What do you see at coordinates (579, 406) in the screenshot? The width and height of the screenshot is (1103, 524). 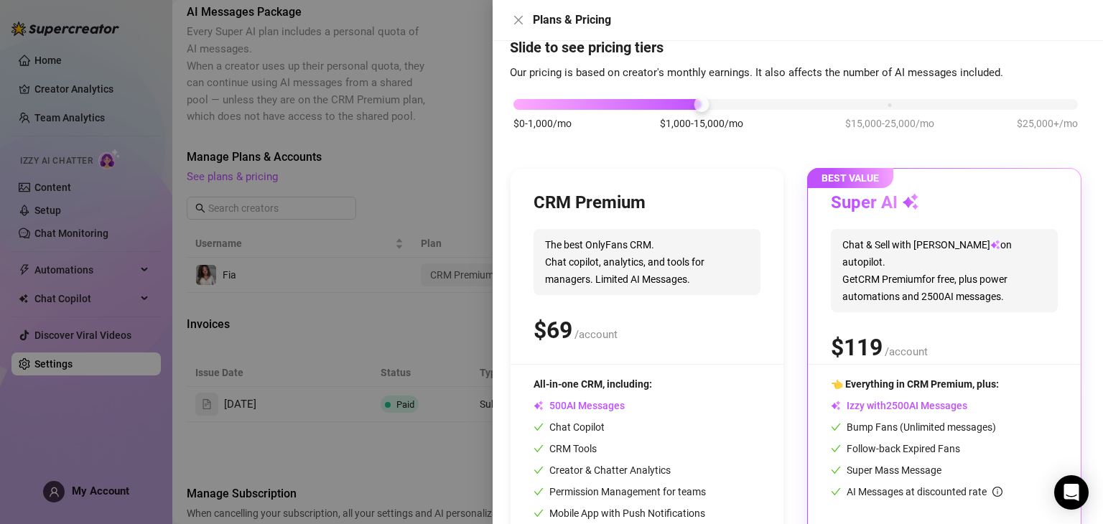 I see `span: AI Messages` at bounding box center [579, 406].